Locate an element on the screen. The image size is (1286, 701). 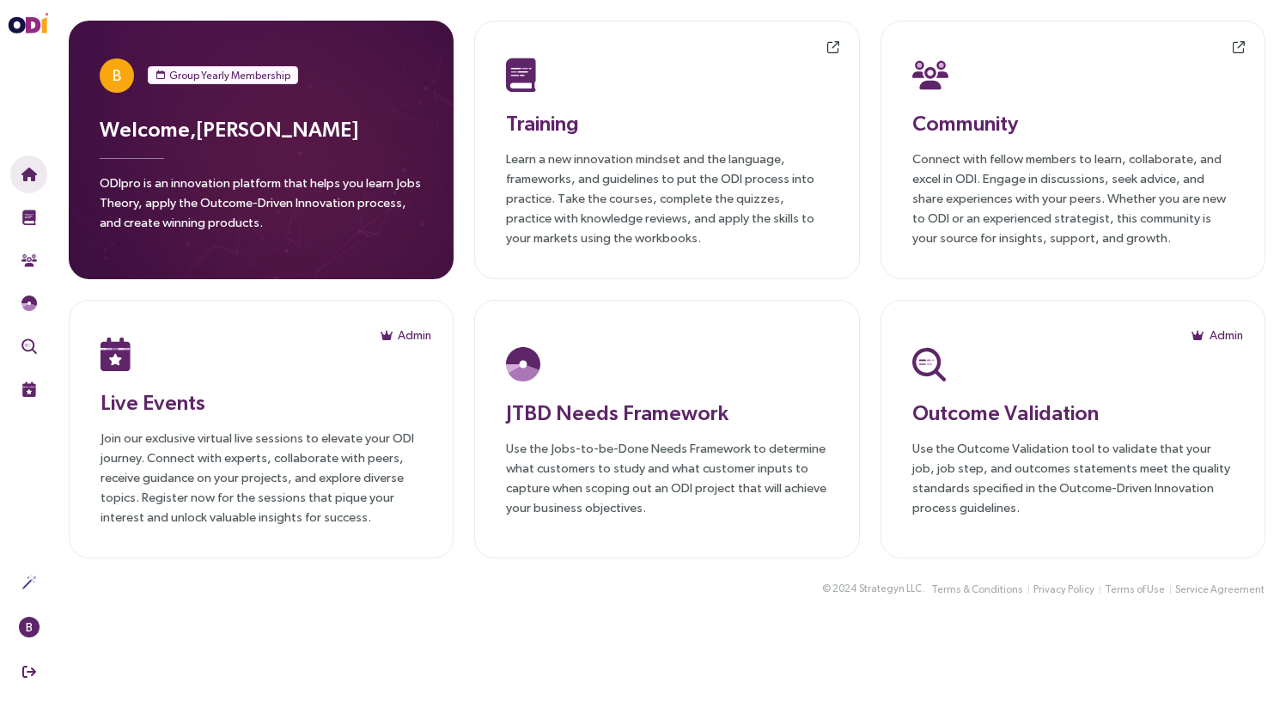
p: Use the Outcome Validation tool to validate that your job, job step, and outcomes statements meet... is located at coordinates (1073, 478).